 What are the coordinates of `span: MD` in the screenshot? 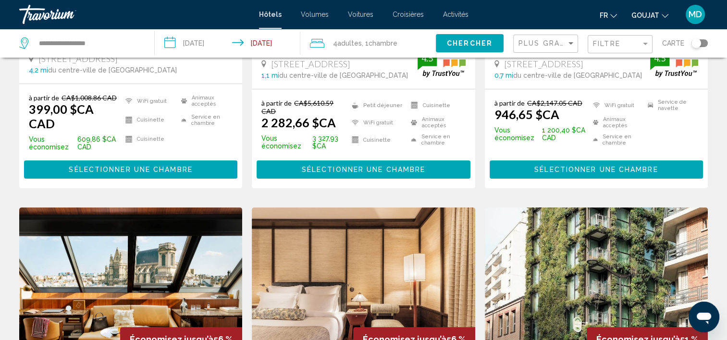 It's located at (695, 14).